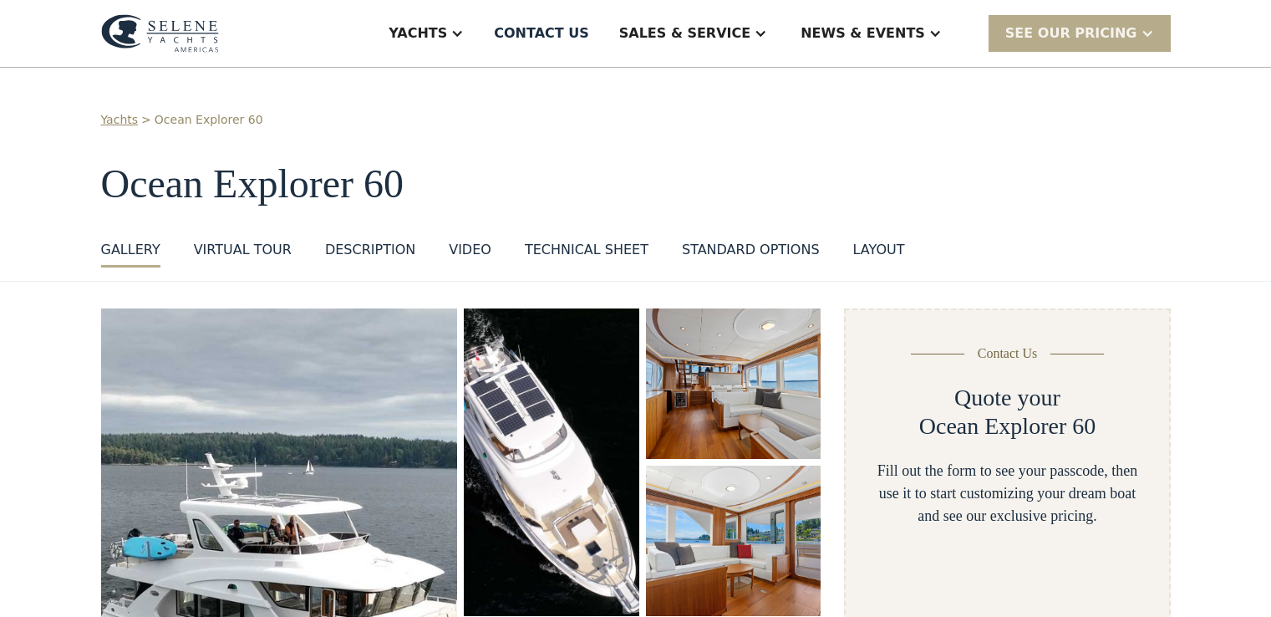 This screenshot has width=1271, height=617. Describe the element at coordinates (370, 253) in the screenshot. I see `a: DESCRIPTION` at that location.